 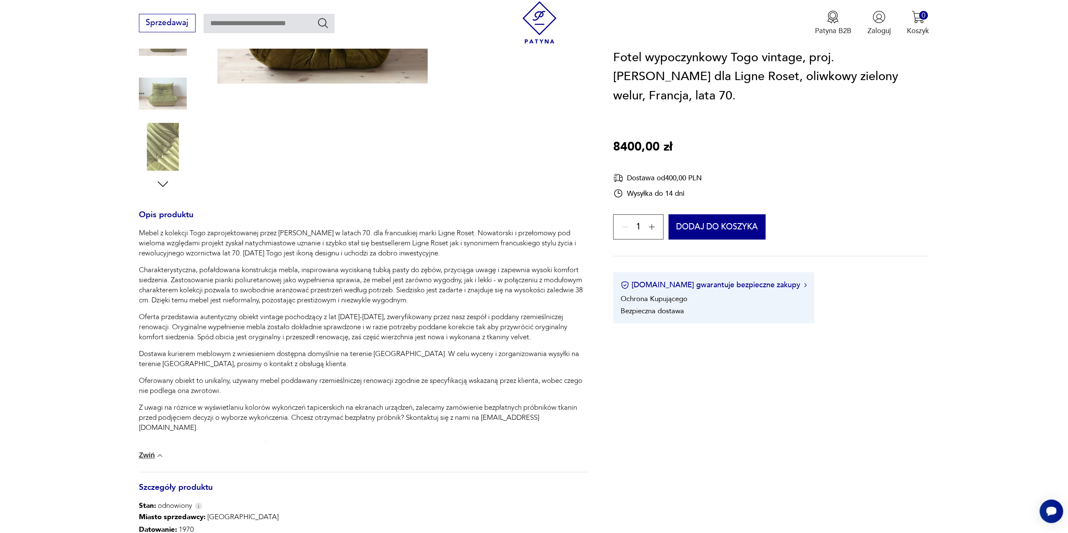 What do you see at coordinates (832, 31) in the screenshot?
I see `p: Patyna B2B` at bounding box center [832, 31].